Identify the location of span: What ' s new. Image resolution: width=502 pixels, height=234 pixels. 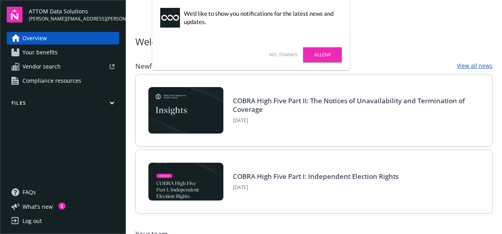
(37, 207).